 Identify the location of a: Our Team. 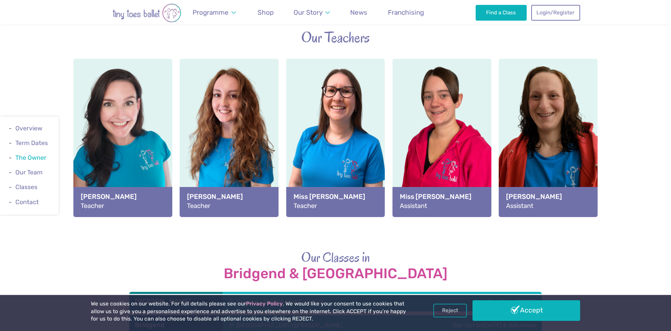
(29, 172).